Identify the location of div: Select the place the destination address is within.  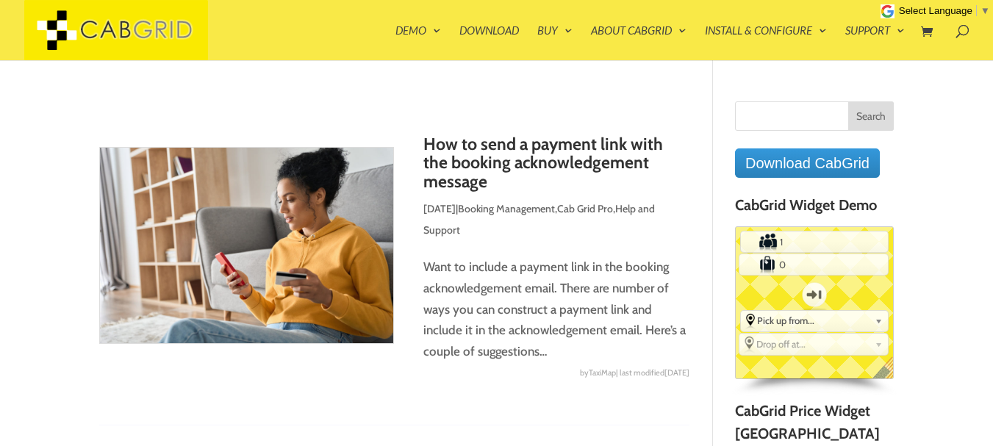
(814, 343).